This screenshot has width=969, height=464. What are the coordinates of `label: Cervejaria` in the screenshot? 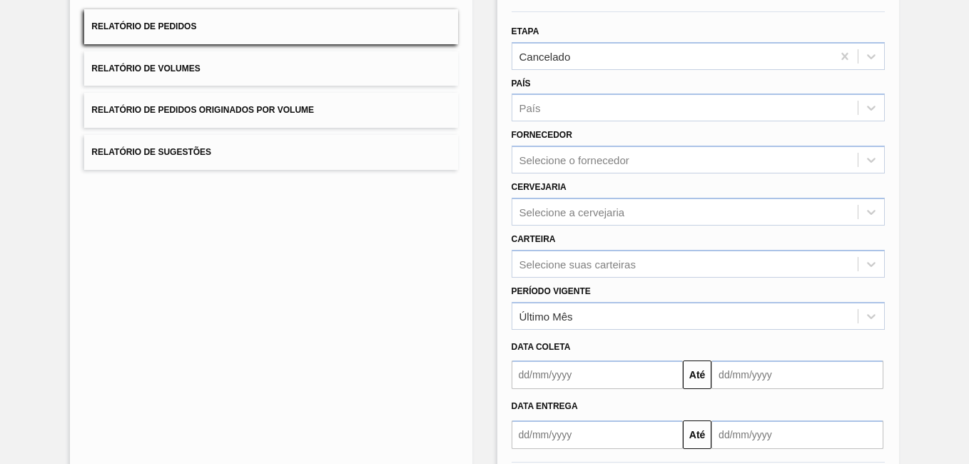 It's located at (539, 187).